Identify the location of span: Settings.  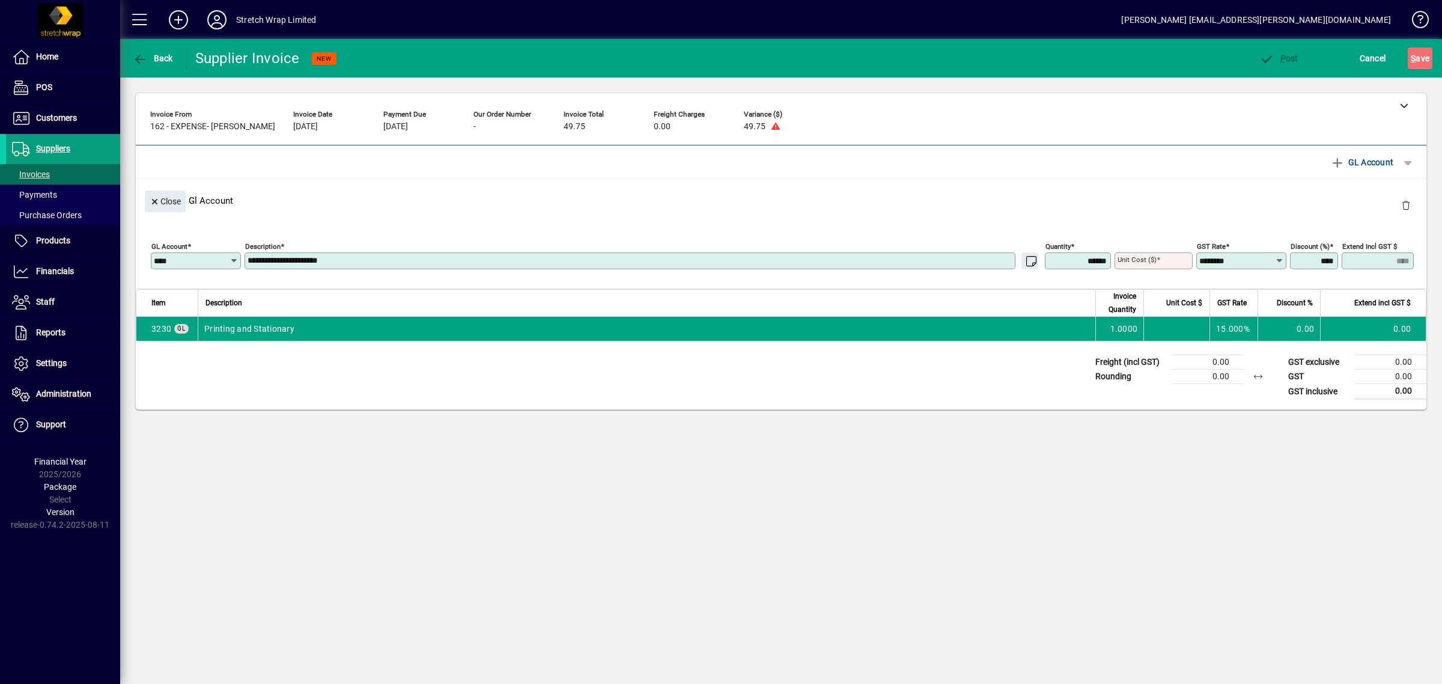
(51, 363).